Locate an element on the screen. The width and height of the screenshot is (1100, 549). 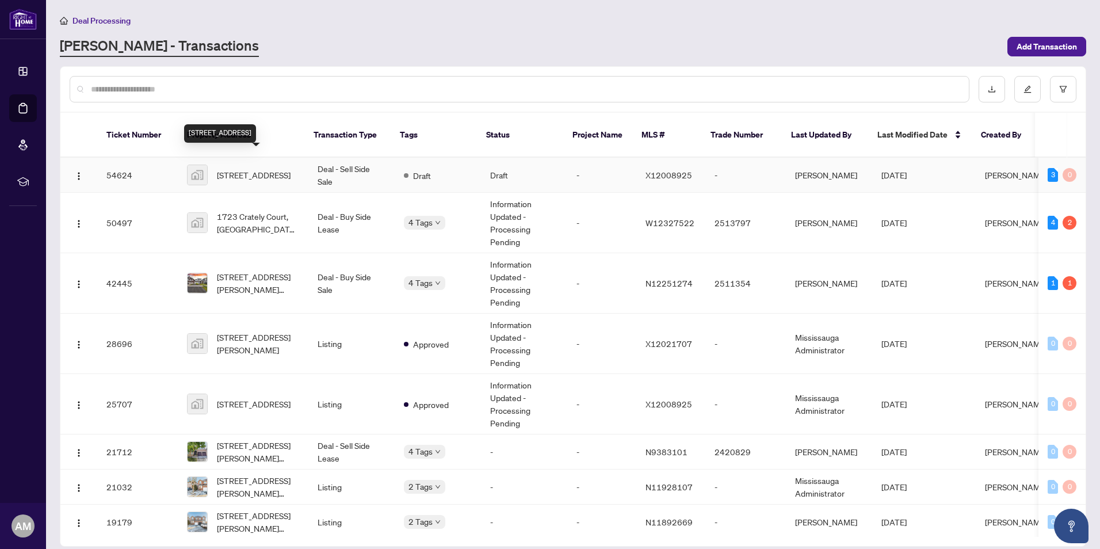
td: 42445 is located at coordinates (137, 283).